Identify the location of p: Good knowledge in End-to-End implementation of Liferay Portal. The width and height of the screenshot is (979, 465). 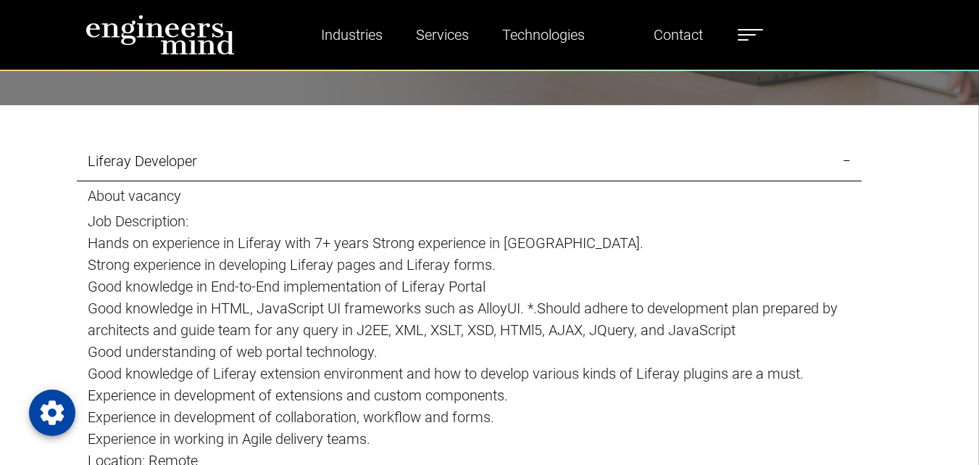
(469, 286).